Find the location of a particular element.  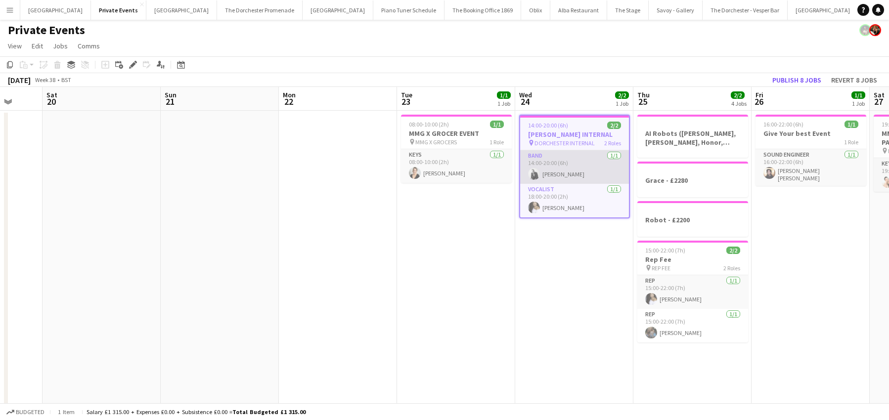

span: Budgeted is located at coordinates (30, 412).